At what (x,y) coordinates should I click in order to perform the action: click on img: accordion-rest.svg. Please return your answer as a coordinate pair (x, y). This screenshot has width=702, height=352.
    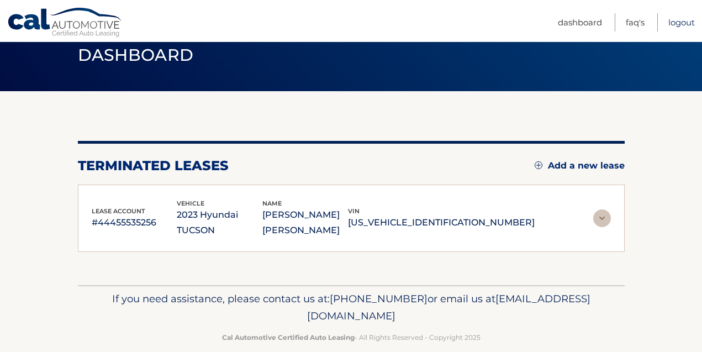
    Looking at the image, I should click on (602, 218).